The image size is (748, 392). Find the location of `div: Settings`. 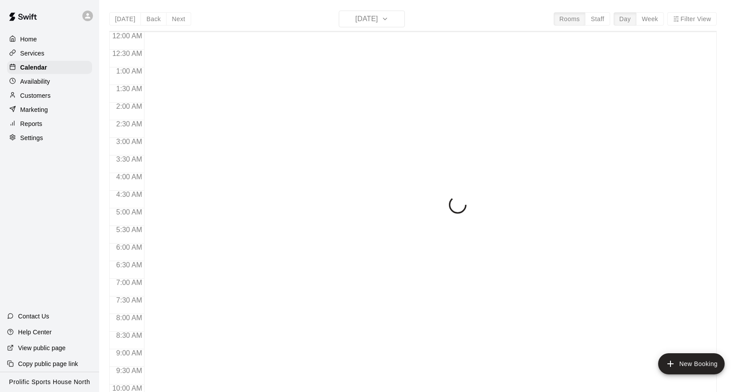

div: Settings is located at coordinates (49, 138).